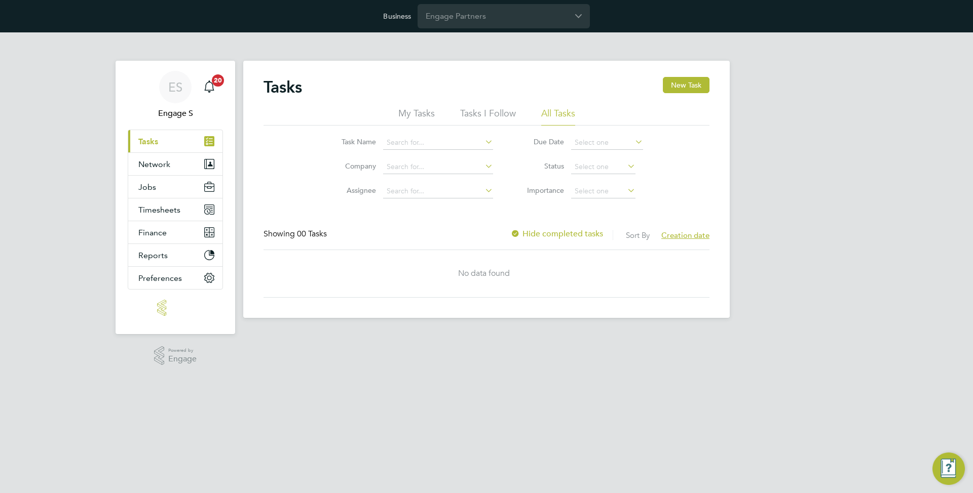  I want to click on label: Company, so click(353, 166).